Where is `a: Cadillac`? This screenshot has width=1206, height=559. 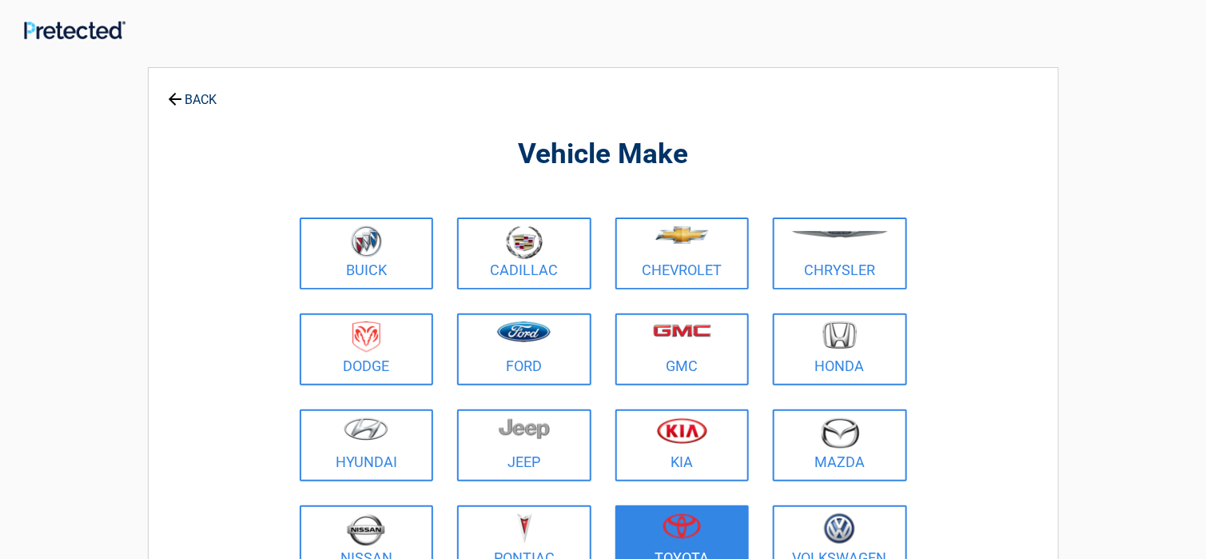
a: Cadillac is located at coordinates (524, 253).